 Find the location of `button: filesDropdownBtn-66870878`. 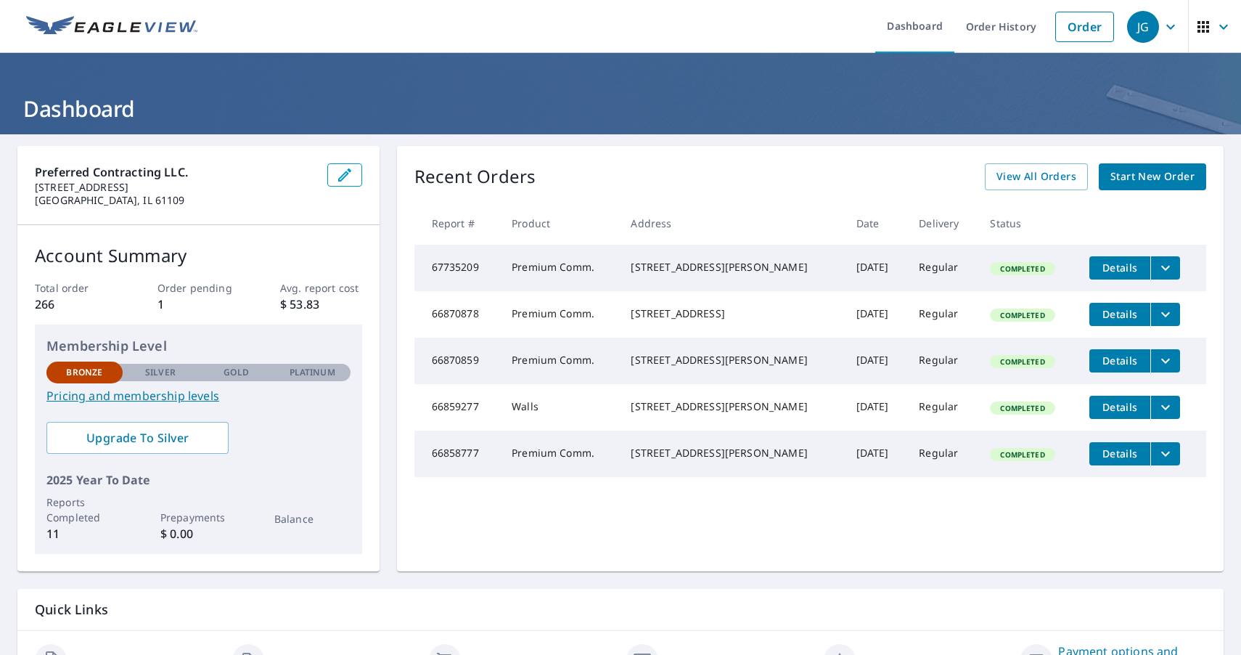

button: filesDropdownBtn-66870878 is located at coordinates (1165, 314).